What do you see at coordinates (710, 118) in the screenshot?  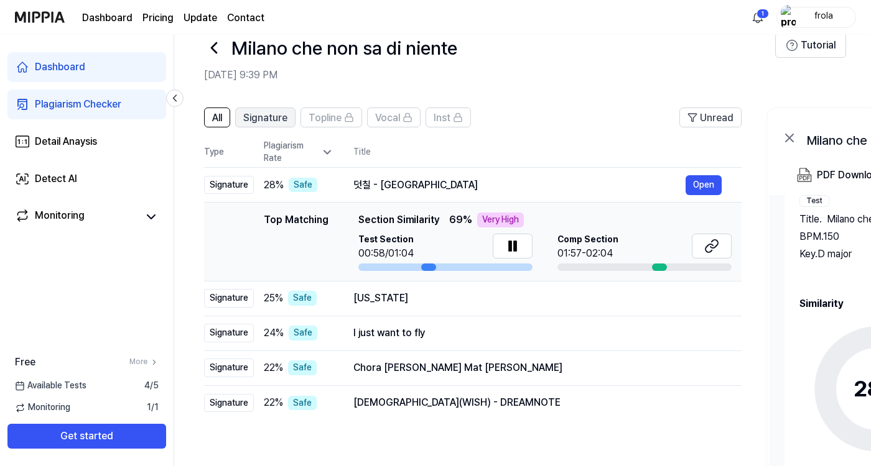 I see `button: Unread` at bounding box center [710, 118].